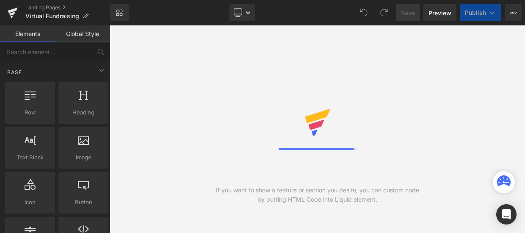 The image size is (525, 233). I want to click on div: If you want to show a feature or section you desire, you can custom code by putting HTML Code int..., so click(317, 195).